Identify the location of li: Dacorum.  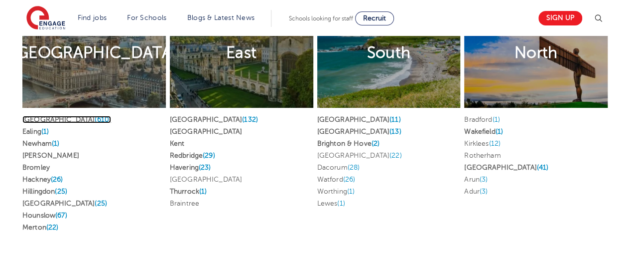
(389, 167).